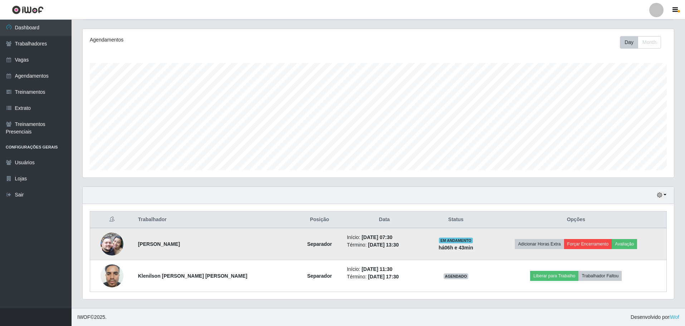 The width and height of the screenshot is (685, 326). I want to click on span: © 2025 ., so click(92, 317).